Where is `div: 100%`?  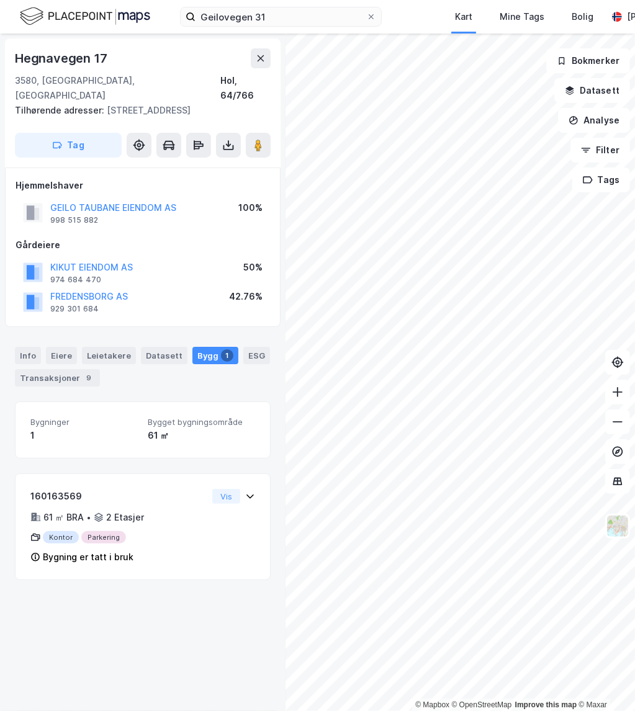 div: 100% is located at coordinates (250, 208).